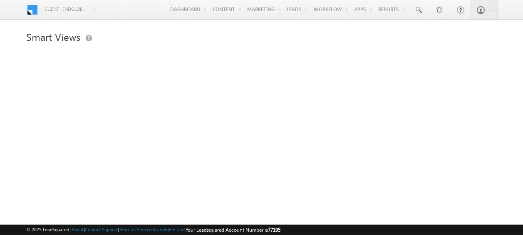  What do you see at coordinates (168, 229) in the screenshot?
I see `a: Acceptable Use` at bounding box center [168, 229].